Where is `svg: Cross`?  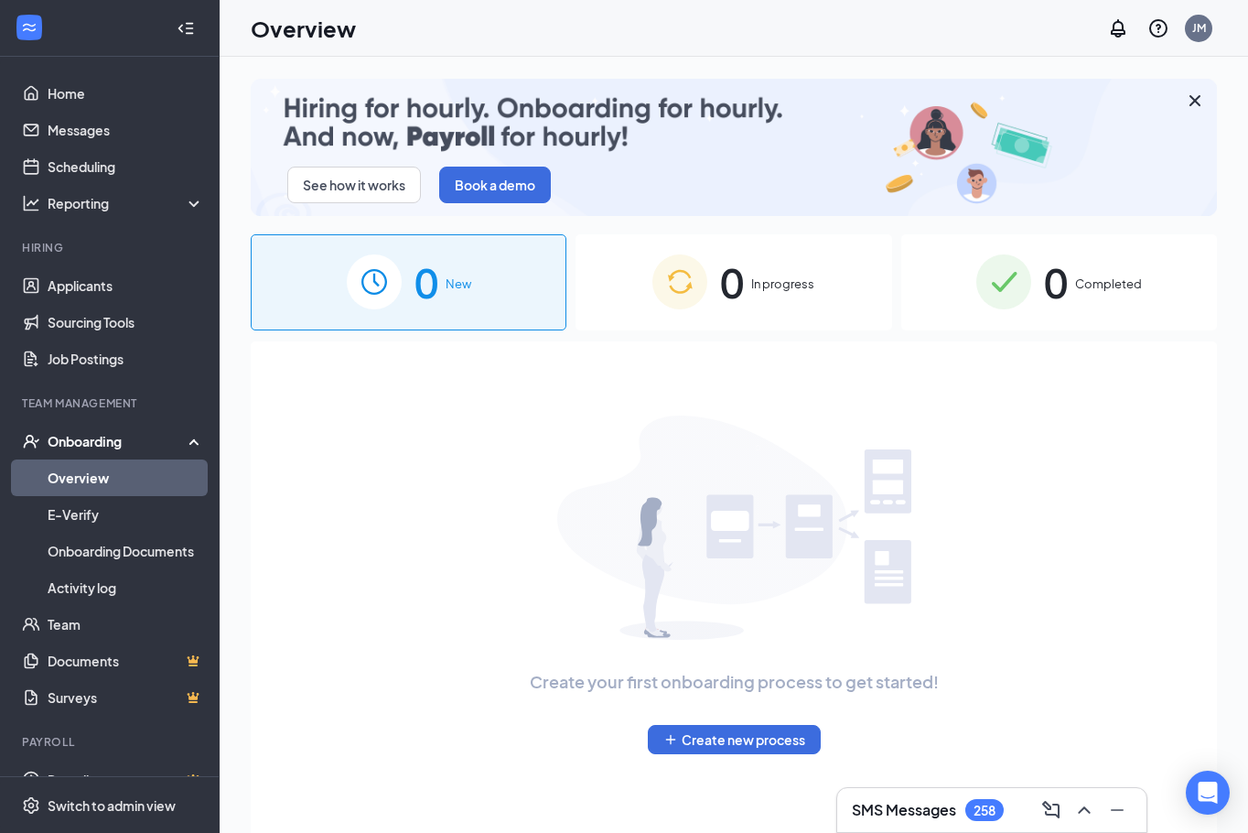 svg: Cross is located at coordinates (1195, 101).